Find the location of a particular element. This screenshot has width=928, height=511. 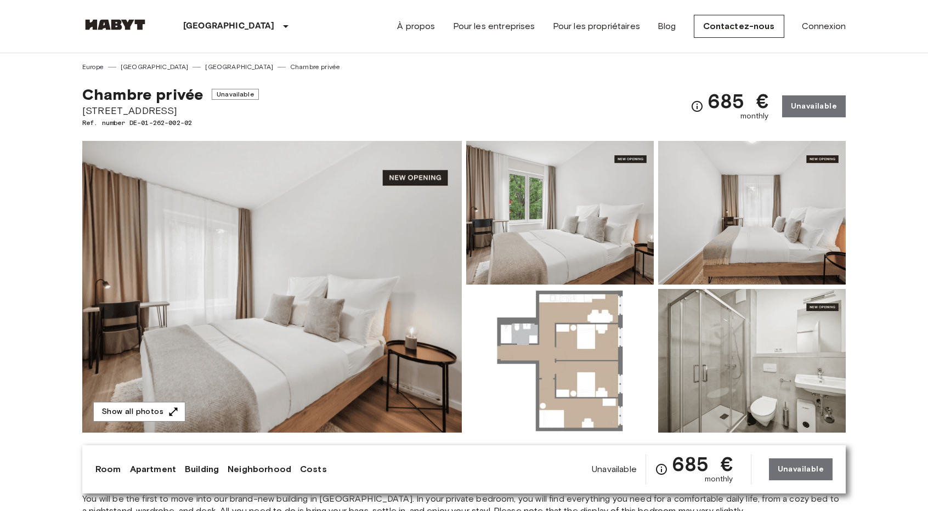

img: Habyt is located at coordinates (115, 25).